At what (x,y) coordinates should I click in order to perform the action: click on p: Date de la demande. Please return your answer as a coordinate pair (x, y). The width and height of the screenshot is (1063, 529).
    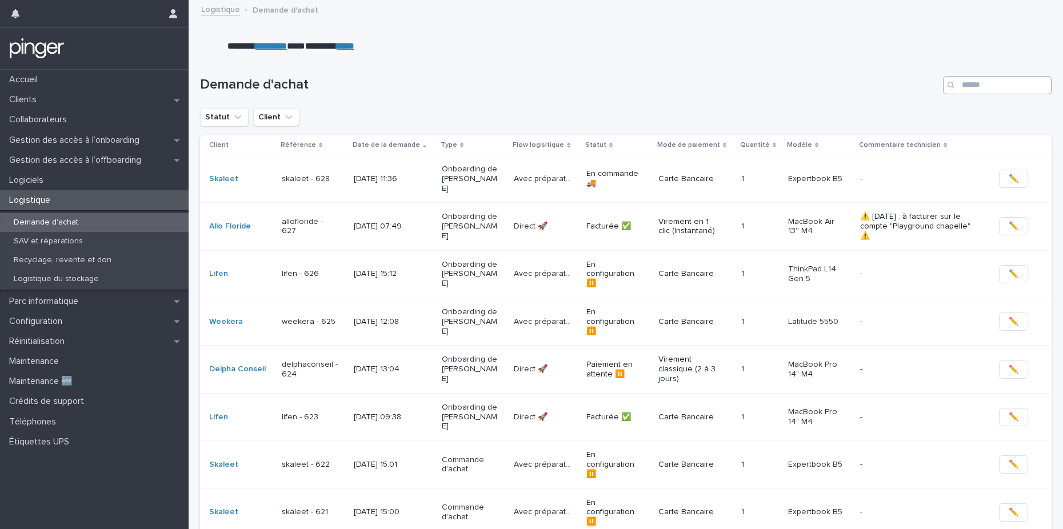
    Looking at the image, I should click on (387, 145).